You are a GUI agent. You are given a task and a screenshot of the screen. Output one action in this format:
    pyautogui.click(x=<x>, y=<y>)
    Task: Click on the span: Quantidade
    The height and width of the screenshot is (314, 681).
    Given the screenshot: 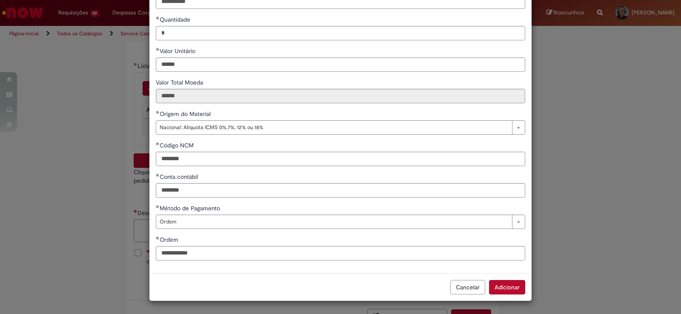 What is the action you would take?
    pyautogui.click(x=176, y=20)
    